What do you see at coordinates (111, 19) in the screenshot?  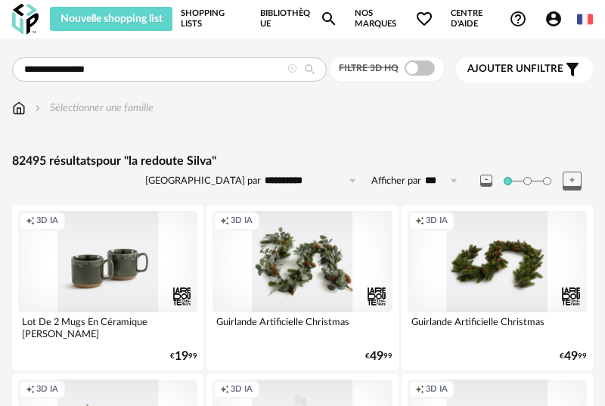 I see `button: Nouvelle shopping list` at bounding box center [111, 19].